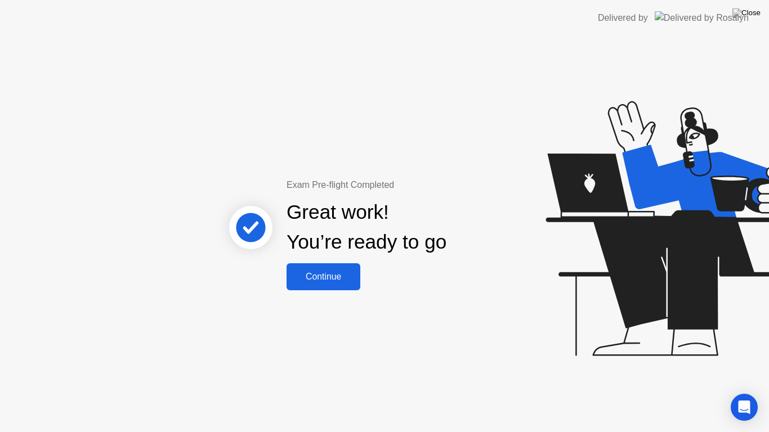  What do you see at coordinates (367, 227) in the screenshot?
I see `div: Great work! You’re ready to go` at bounding box center [367, 227].